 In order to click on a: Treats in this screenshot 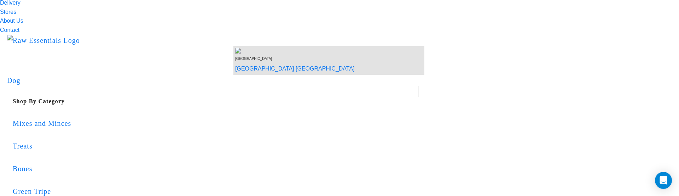, I will do `click(216, 146)`.